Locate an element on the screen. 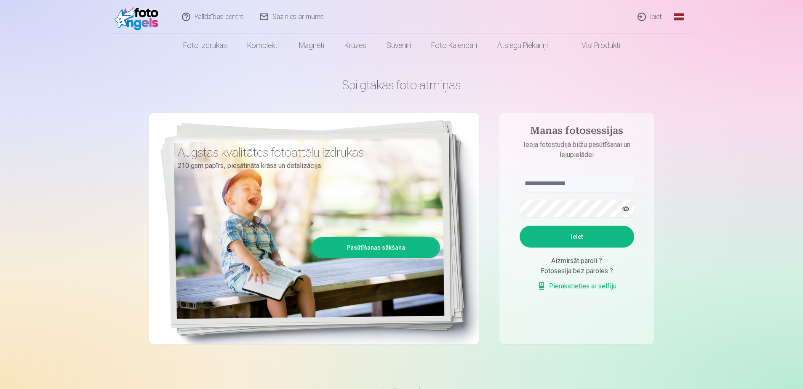 The width and height of the screenshot is (803, 389). a: Pierakstieties ar selfiju is located at coordinates (577, 286).